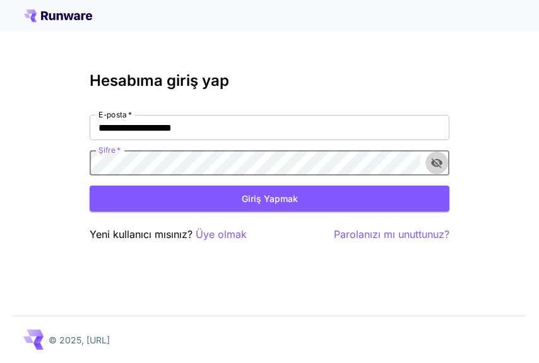  Describe the element at coordinates (270, 198) in the screenshot. I see `font: Giriş yapmak` at that location.